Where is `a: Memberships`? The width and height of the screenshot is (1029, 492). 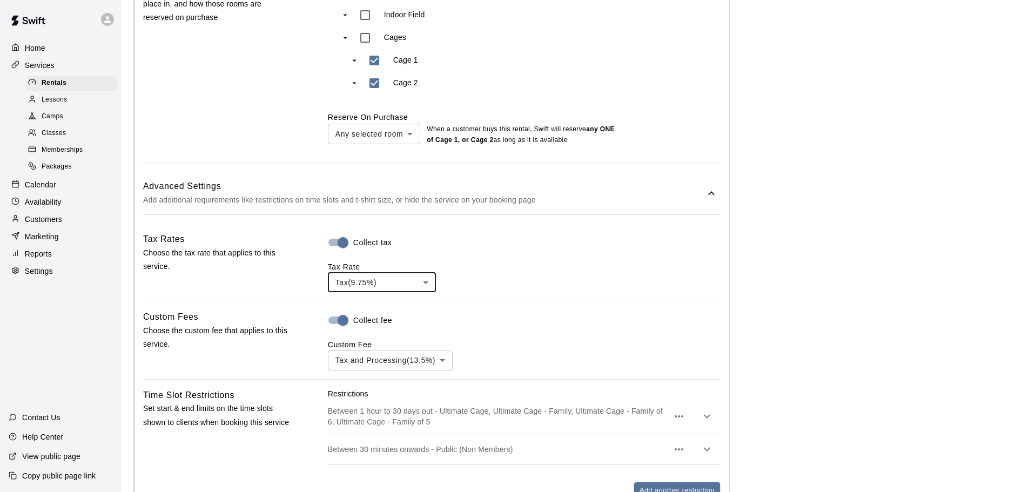
a: Memberships is located at coordinates (73, 150).